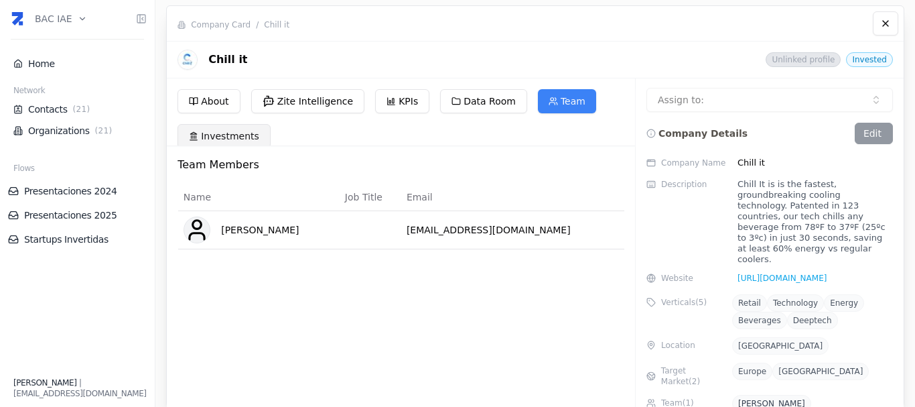 This screenshot has height=407, width=915. I want to click on img: Logo, so click(188, 60).